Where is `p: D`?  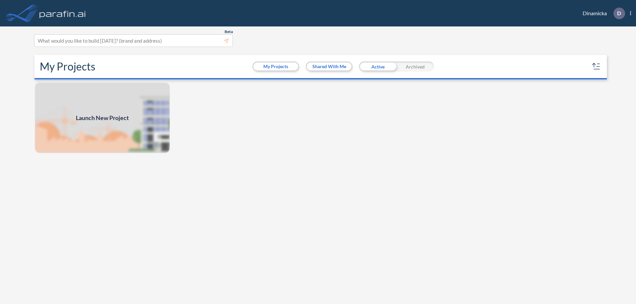
p: D is located at coordinates (619, 13).